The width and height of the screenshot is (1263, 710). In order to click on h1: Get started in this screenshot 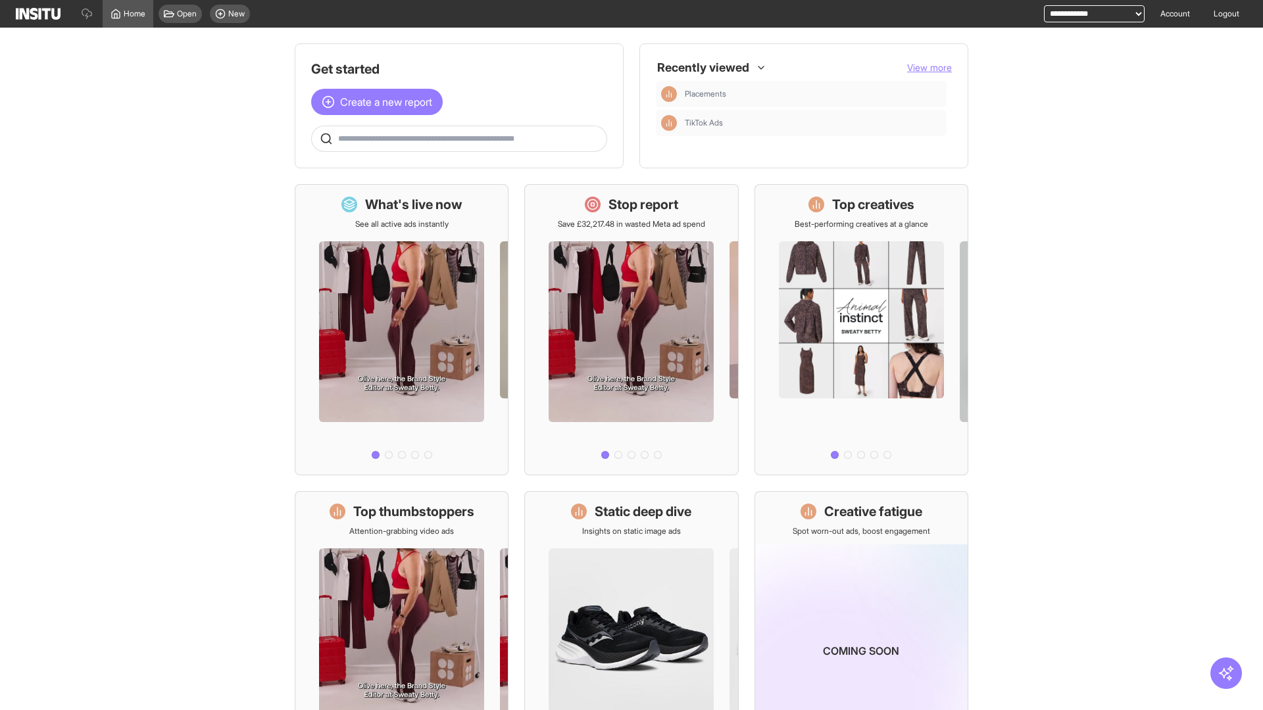, I will do `click(459, 69)`.